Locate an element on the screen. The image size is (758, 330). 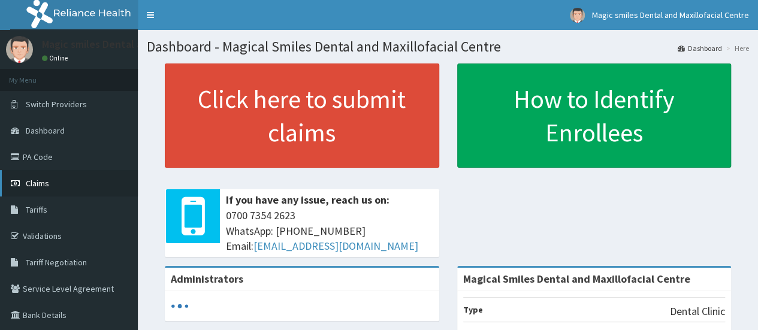
span: Switch Providers is located at coordinates (56, 104).